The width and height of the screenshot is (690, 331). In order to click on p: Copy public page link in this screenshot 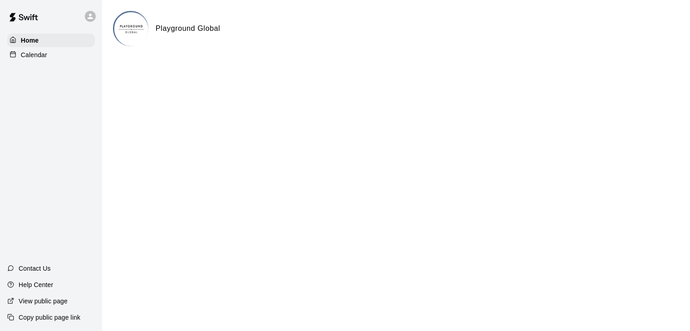, I will do `click(49, 318)`.